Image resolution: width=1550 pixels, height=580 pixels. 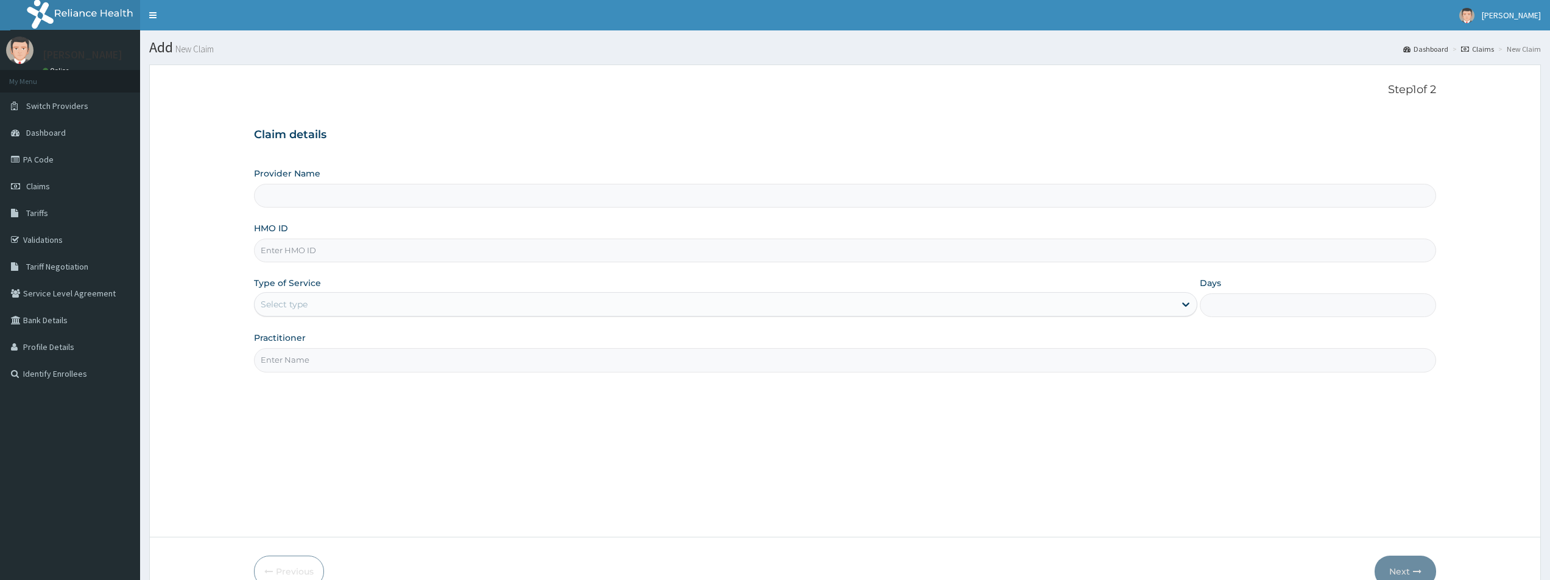 I want to click on label: Type of Service, so click(x=287, y=283).